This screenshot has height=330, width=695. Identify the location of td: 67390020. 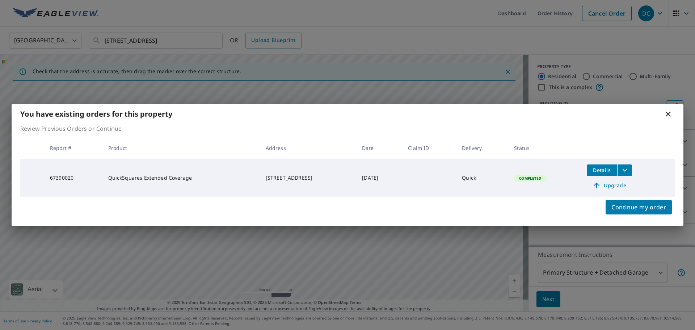
(73, 178).